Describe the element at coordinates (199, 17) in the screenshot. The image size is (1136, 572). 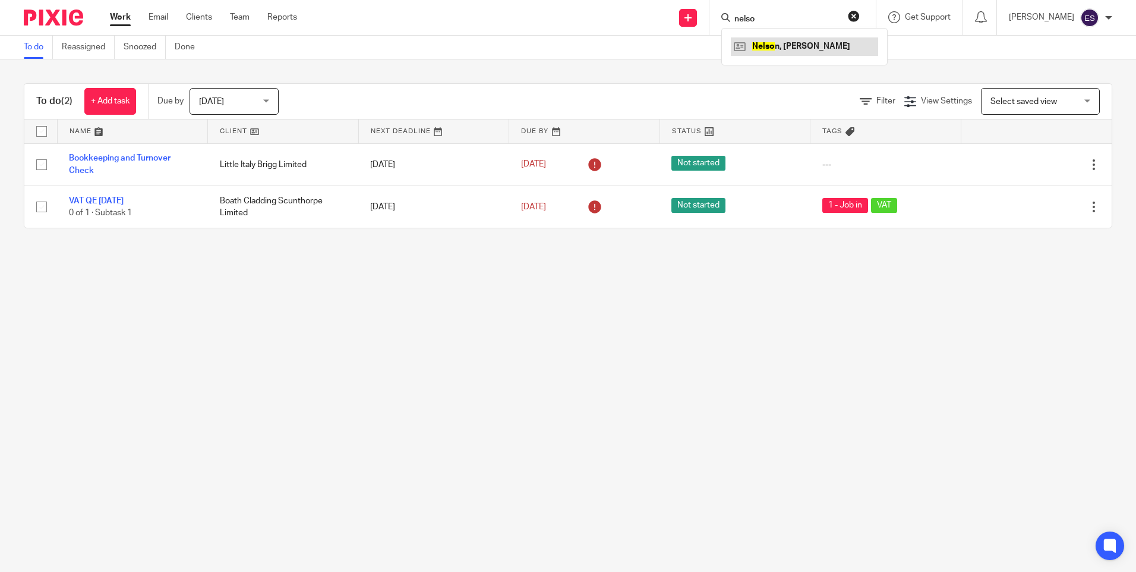
I see `a: Clients` at that location.